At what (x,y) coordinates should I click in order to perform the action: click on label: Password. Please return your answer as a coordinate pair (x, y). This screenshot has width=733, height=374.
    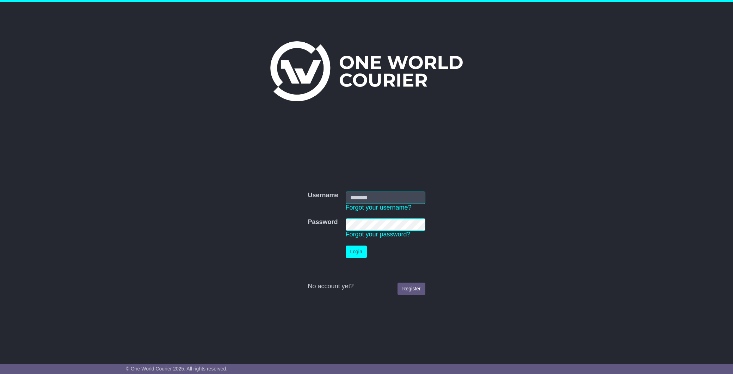
    Looking at the image, I should click on (323, 222).